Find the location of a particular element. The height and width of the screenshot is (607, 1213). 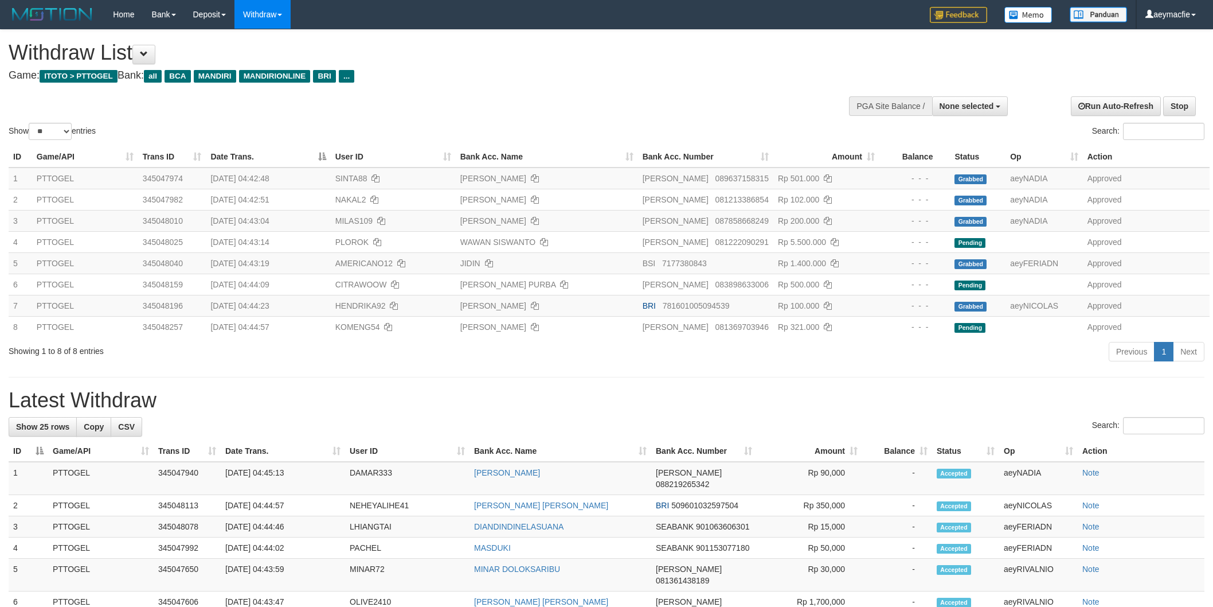

span: BCA is located at coordinates (177, 76).